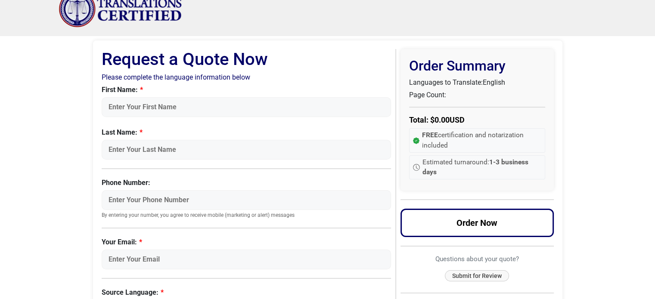 This screenshot has width=655, height=299. I want to click on p: Total: $ USD, so click(477, 120).